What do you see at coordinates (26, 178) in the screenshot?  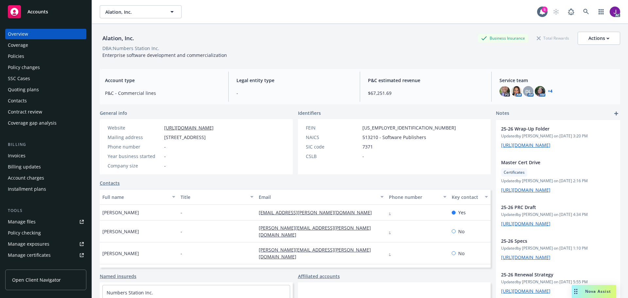 I see `div: Account charges` at bounding box center [26, 178].